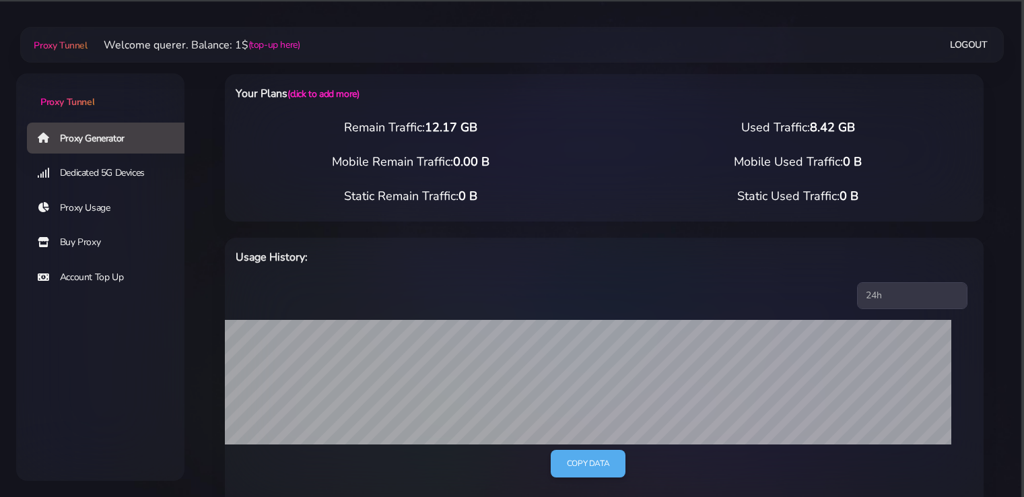 This screenshot has height=497, width=1024. I want to click on div: Mobile Remain Traffic:, so click(411, 162).